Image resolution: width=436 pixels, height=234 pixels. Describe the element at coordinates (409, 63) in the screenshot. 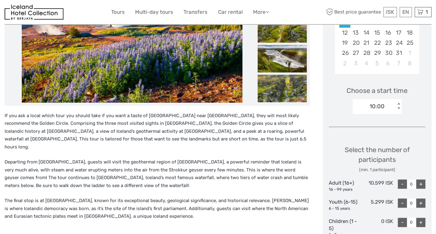

I see `div: Choose Saturday, November 8th, 2025` at that location.